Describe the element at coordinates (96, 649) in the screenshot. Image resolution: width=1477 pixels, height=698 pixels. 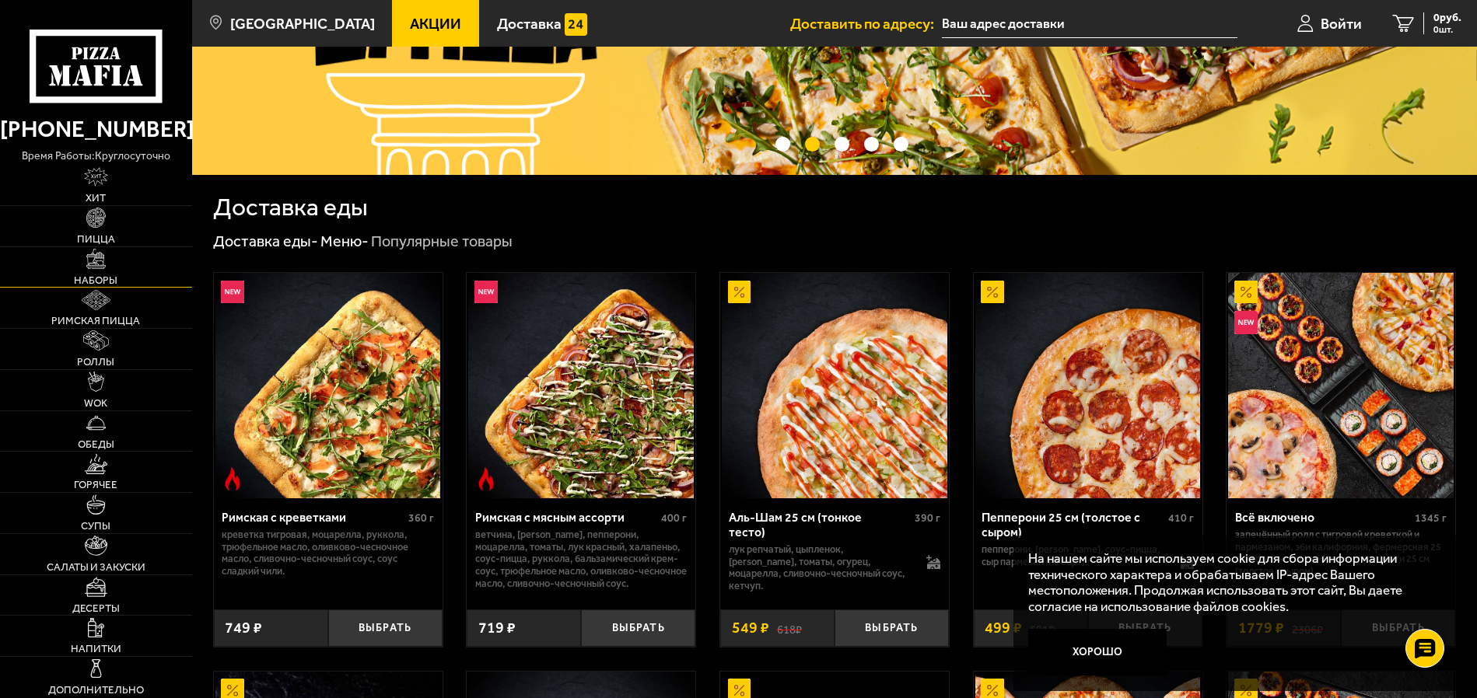
I see `span: Напитки` at that location.